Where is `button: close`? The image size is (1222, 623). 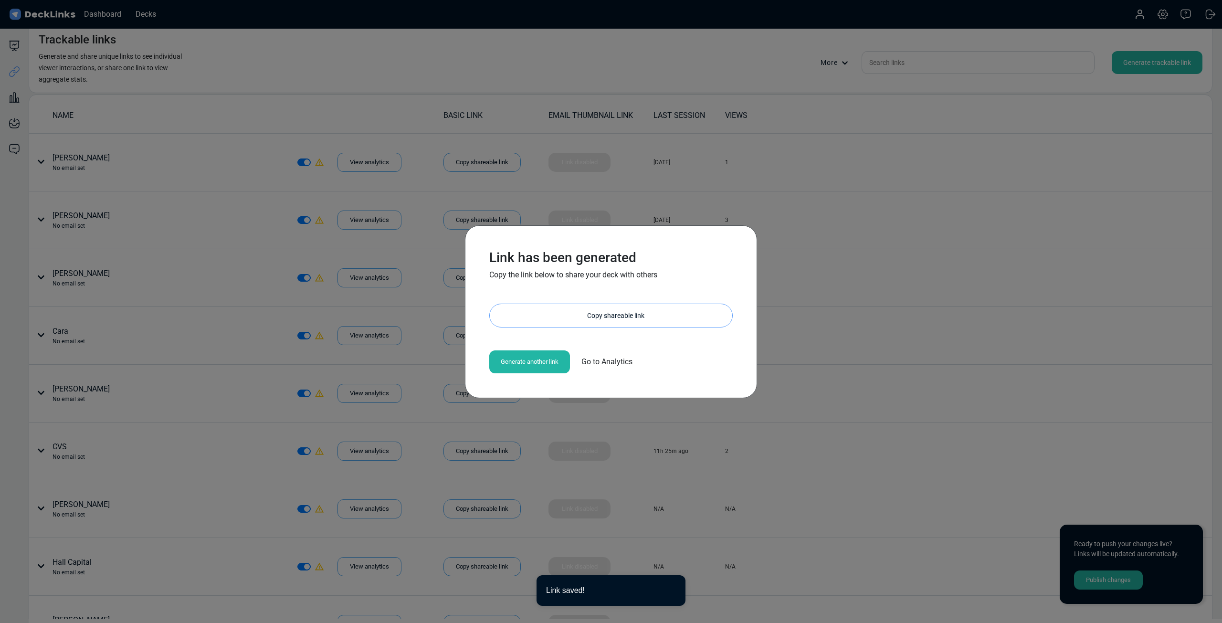 button: close is located at coordinates (673, 590).